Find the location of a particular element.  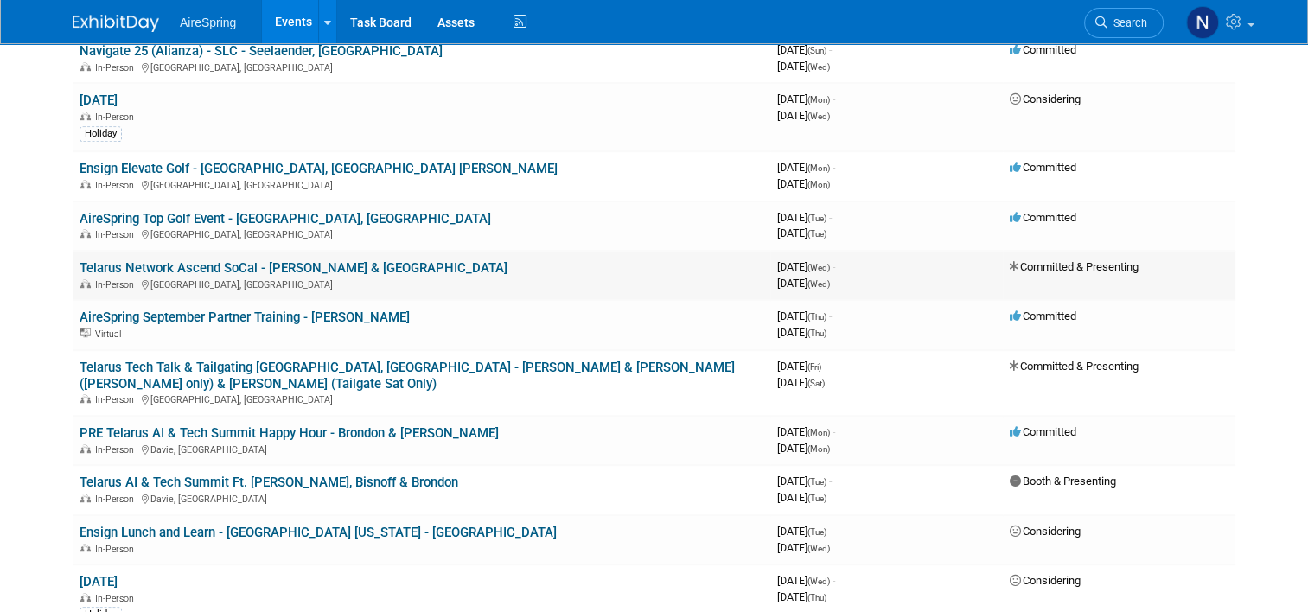

span: (Sun) is located at coordinates (817, 50).